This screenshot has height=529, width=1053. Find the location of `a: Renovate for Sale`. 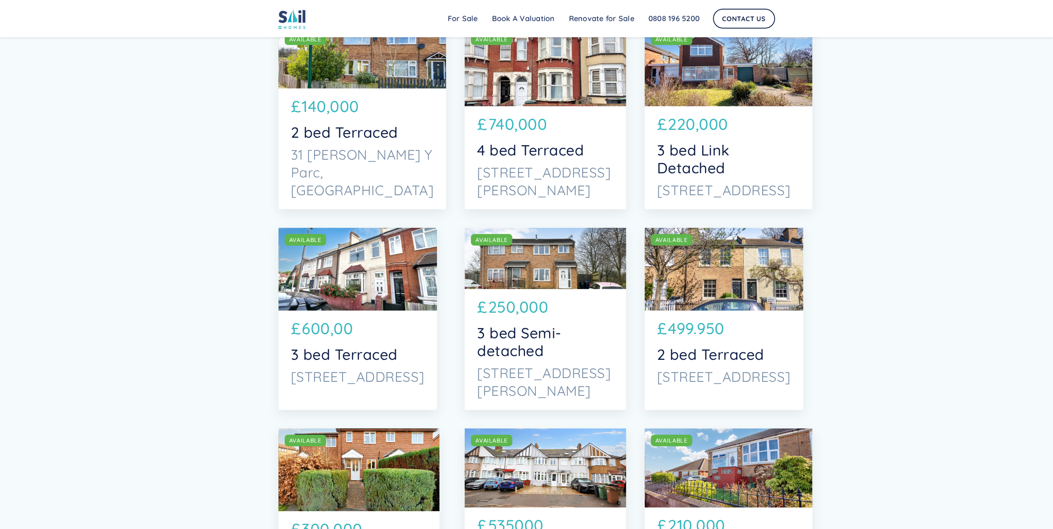

a: Renovate for Sale is located at coordinates (601, 19).